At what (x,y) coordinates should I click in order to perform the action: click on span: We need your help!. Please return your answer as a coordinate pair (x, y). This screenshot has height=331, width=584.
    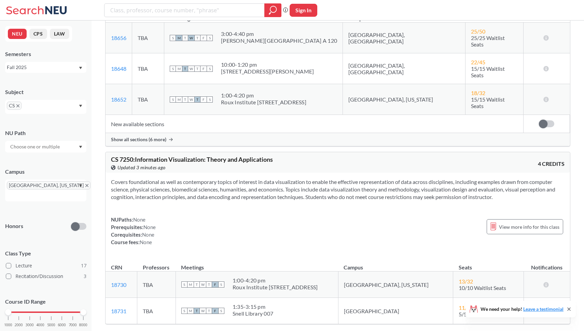
    Looking at the image, I should click on (522, 309).